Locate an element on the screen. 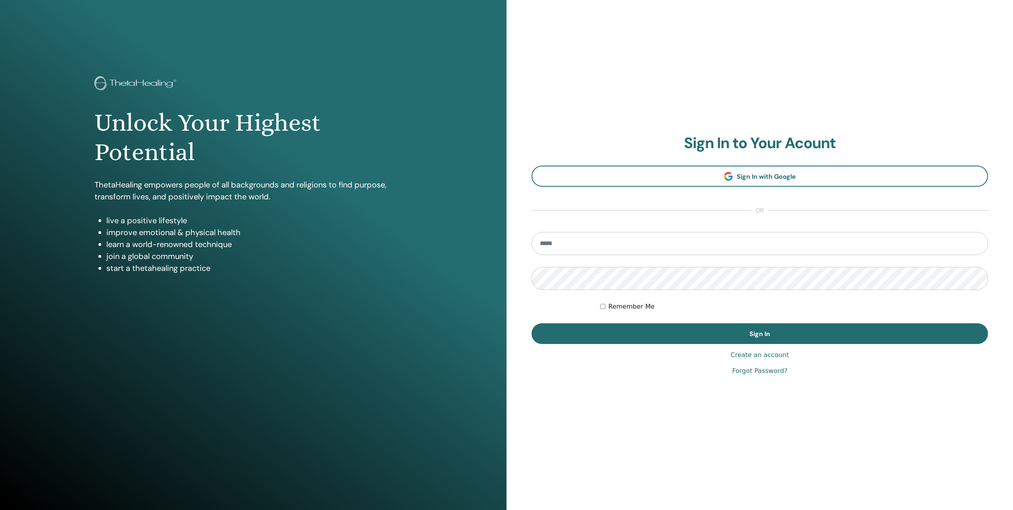  h2: Sign In to Your Acount is located at coordinates (760, 143).